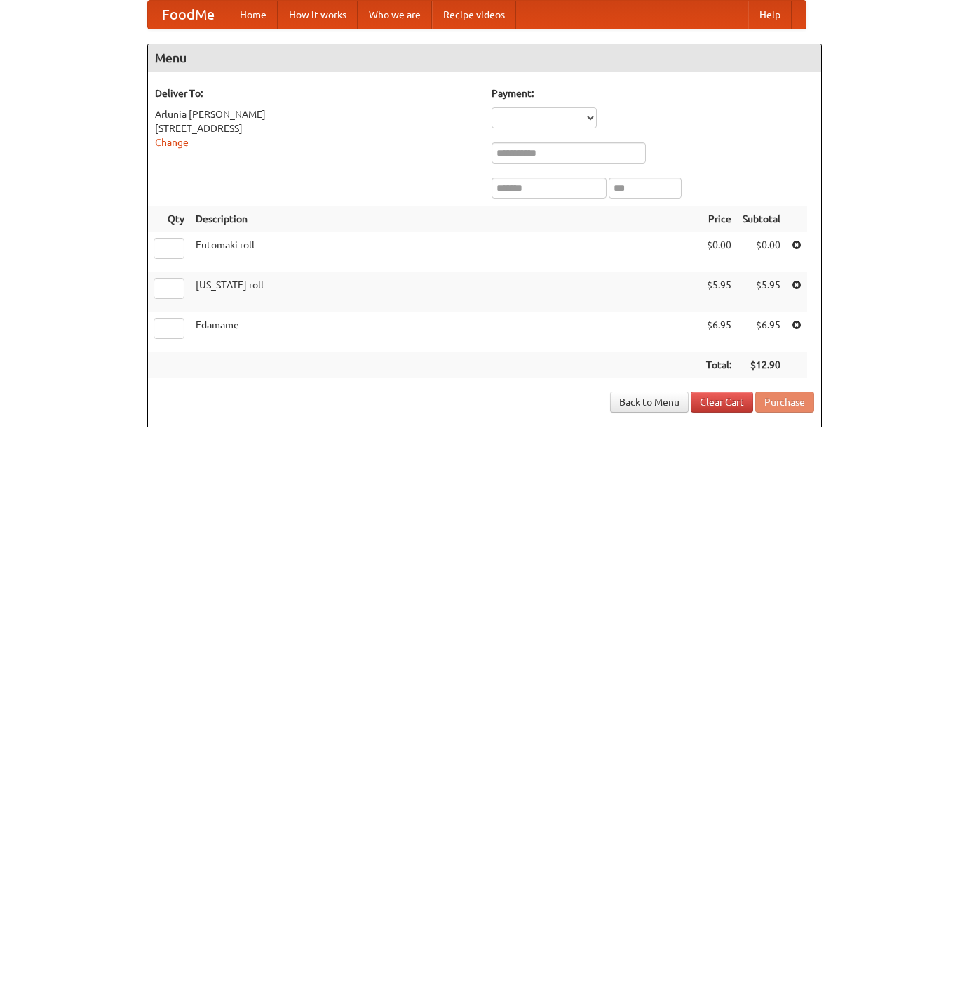 This screenshot has height=993, width=953. What do you see at coordinates (719, 365) in the screenshot?
I see `th: Total:` at bounding box center [719, 365].